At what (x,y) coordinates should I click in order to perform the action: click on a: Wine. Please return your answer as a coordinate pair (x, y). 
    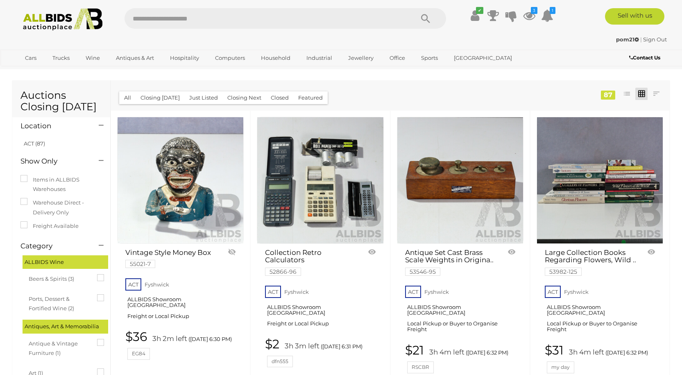
    Looking at the image, I should click on (93, 58).